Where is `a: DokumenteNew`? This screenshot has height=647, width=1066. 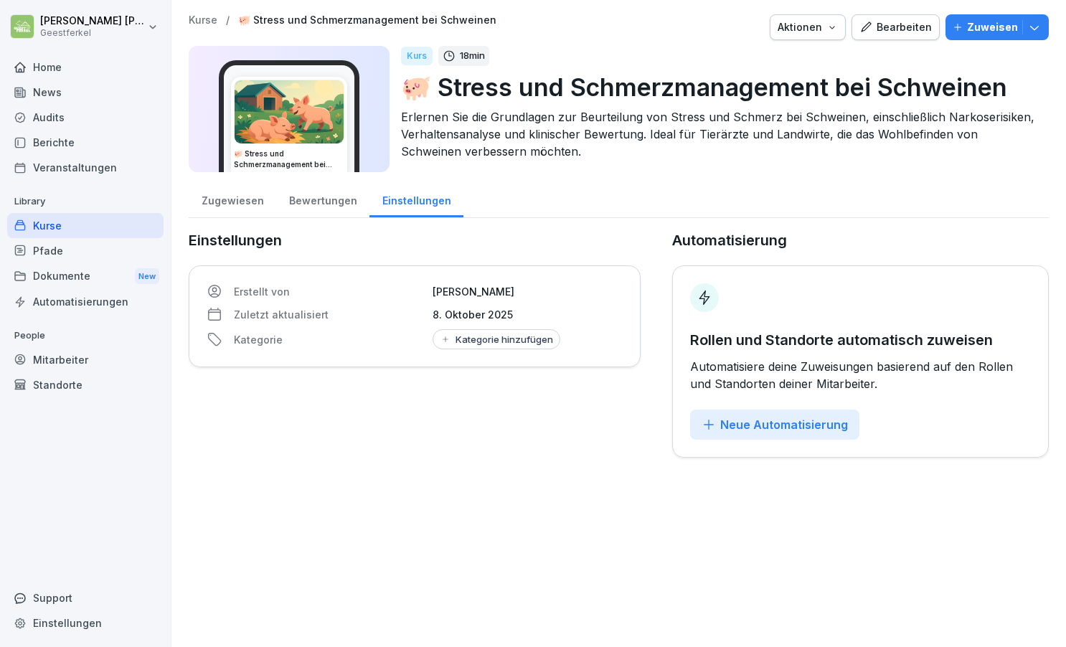
a: DokumenteNew is located at coordinates (85, 276).